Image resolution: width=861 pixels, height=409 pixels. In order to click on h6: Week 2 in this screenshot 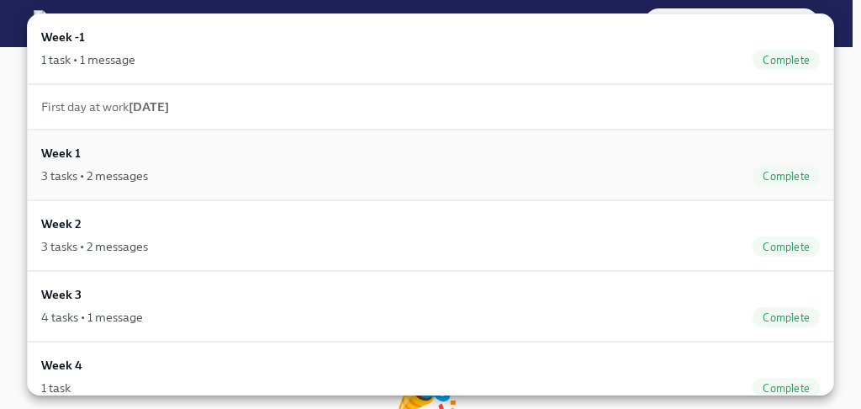, I will do `click(61, 224)`.